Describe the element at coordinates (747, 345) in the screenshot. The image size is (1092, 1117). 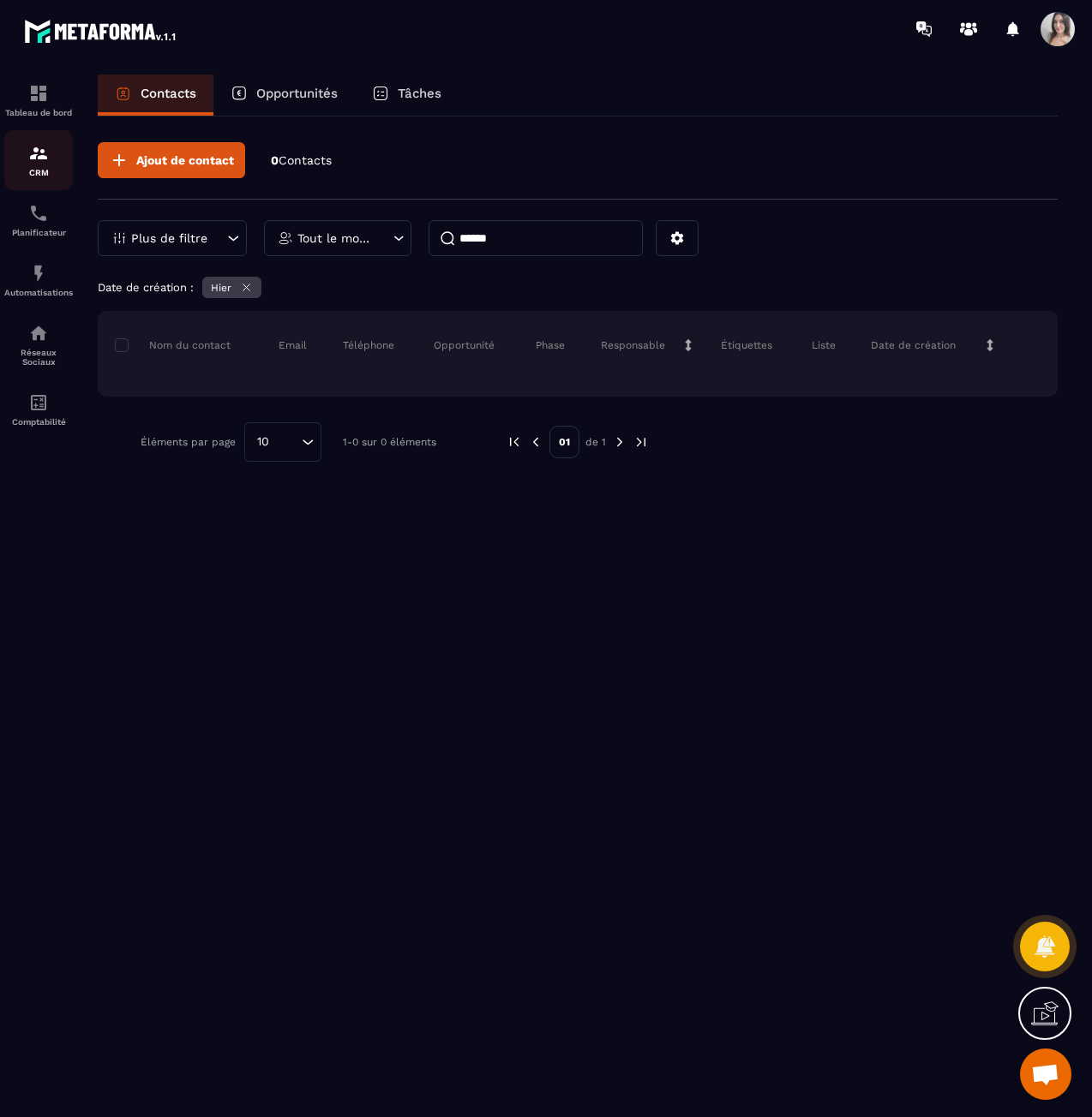
I see `p: Étiquettes` at that location.